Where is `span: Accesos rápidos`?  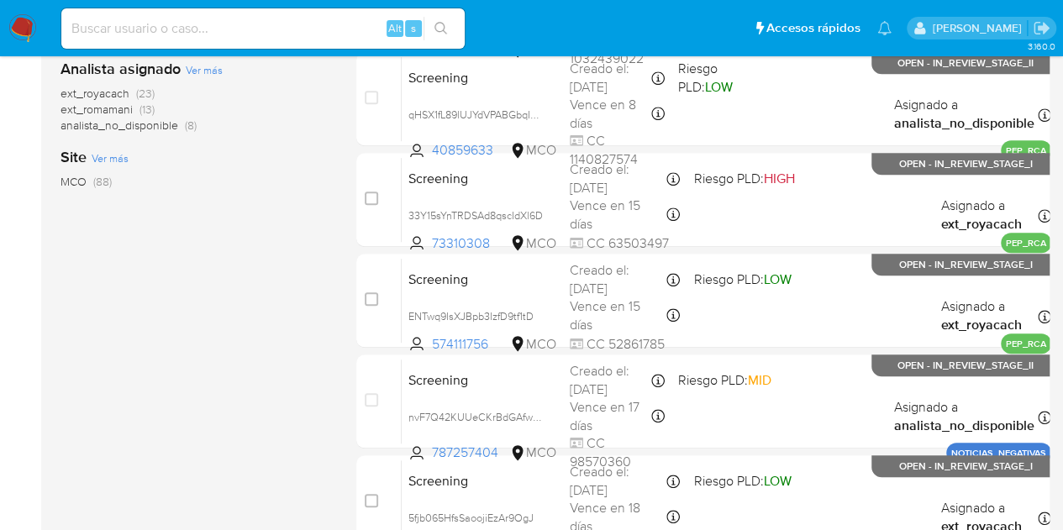
span: Accesos rápidos is located at coordinates (813, 28).